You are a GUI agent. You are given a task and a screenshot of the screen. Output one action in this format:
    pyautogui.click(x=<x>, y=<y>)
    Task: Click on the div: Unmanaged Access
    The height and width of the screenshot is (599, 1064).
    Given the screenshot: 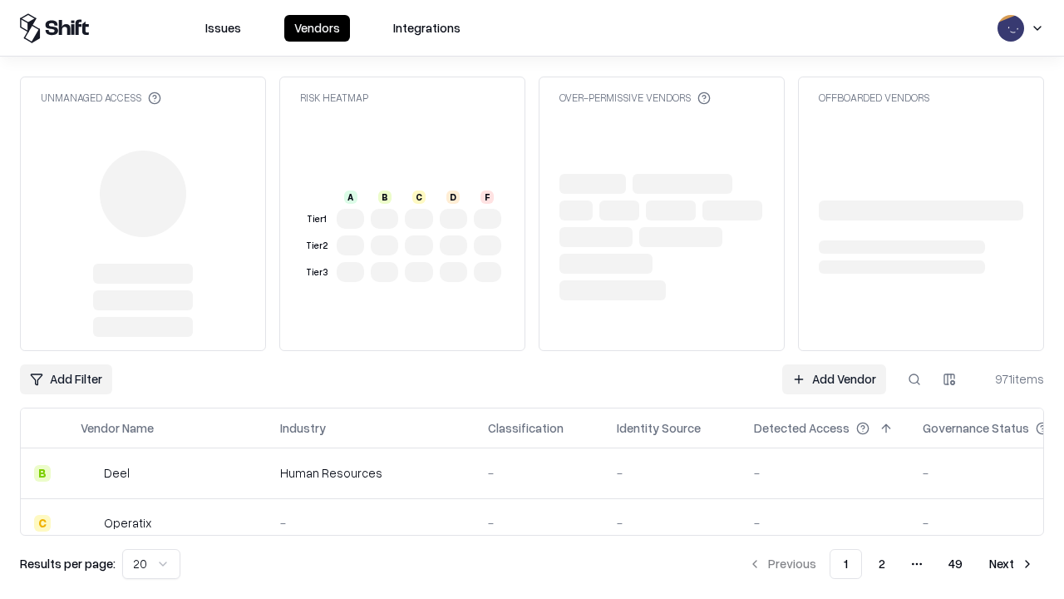 What is the action you would take?
    pyautogui.click(x=101, y=97)
    